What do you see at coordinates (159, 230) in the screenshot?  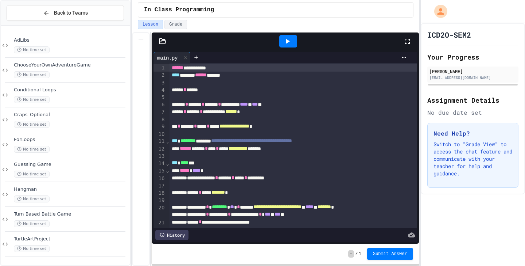 I see `div: 22` at bounding box center [159, 230].